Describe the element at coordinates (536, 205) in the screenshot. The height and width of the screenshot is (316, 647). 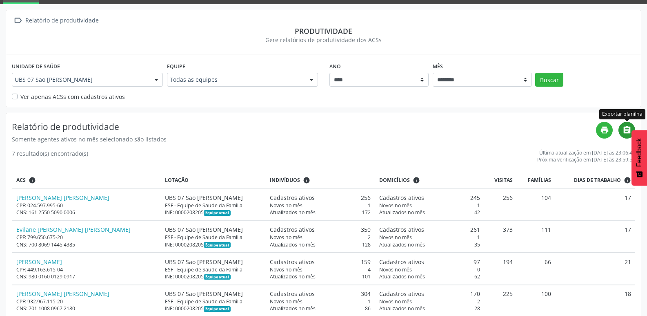
I see `td: 104` at that location.